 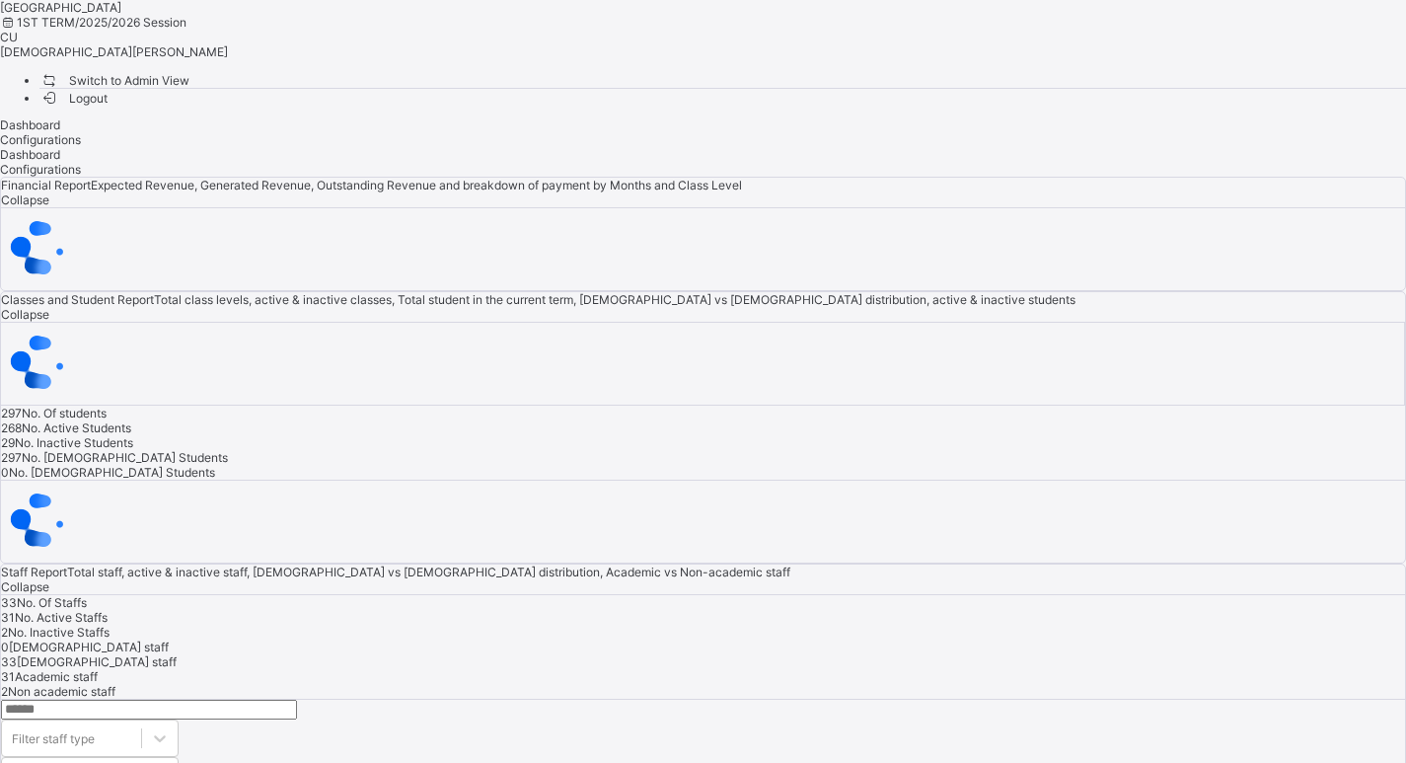 What do you see at coordinates (615, 299) in the screenshot?
I see `span: Total class levels, active & inactive classes, Total student in the current term, [DEMOGRAPHIC_DA...` at bounding box center [615, 299].